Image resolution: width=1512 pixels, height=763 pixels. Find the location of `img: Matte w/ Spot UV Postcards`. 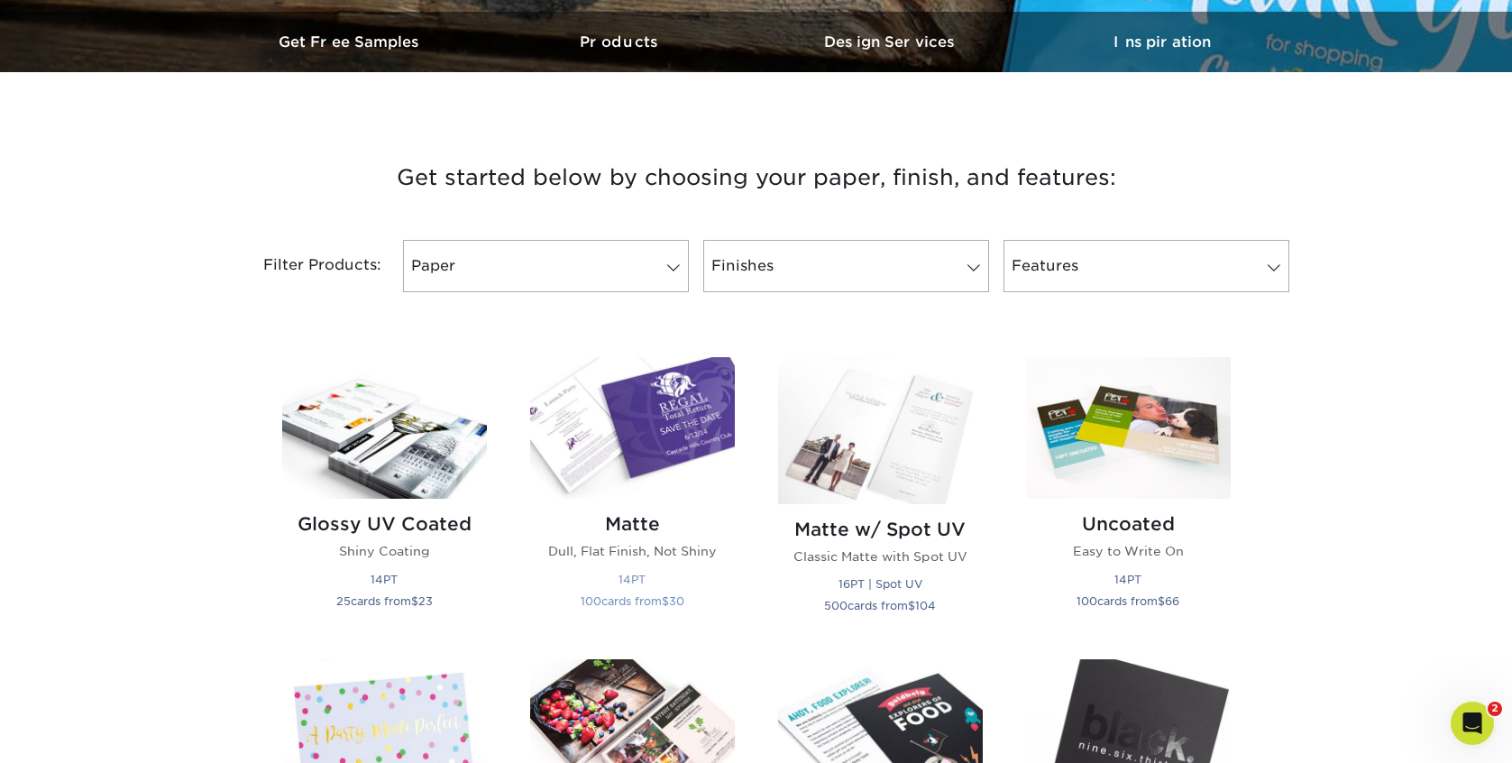

img: Matte w/ Spot UV Postcards is located at coordinates (880, 430).